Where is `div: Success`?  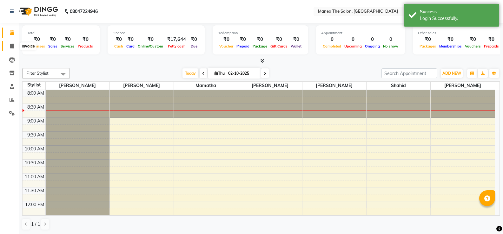
div: Success is located at coordinates (457, 12).